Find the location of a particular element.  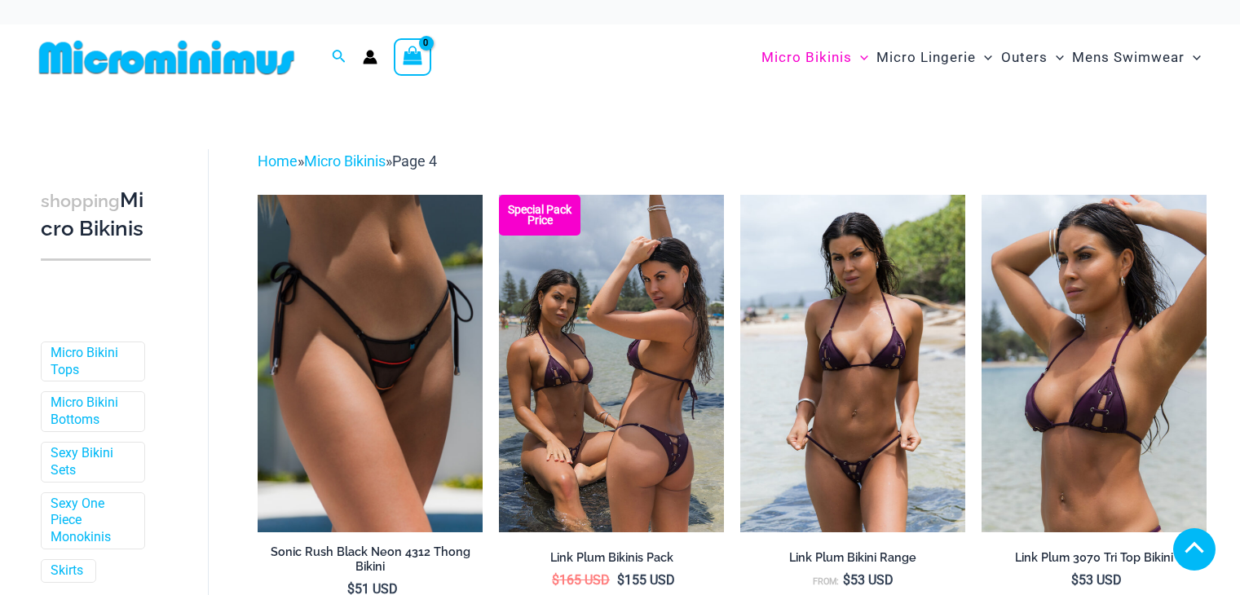

span: shopping is located at coordinates (80, 201).